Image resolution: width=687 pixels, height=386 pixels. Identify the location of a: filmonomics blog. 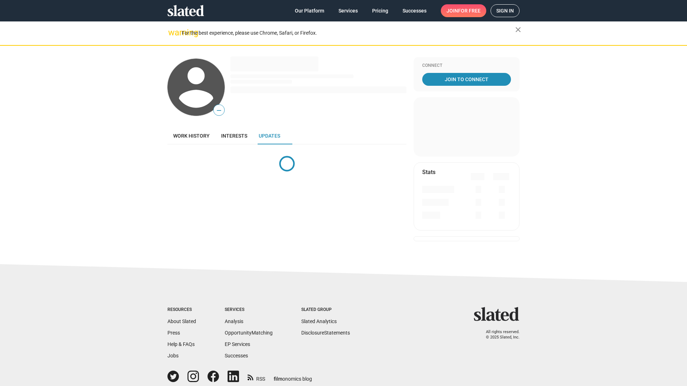
(293, 376).